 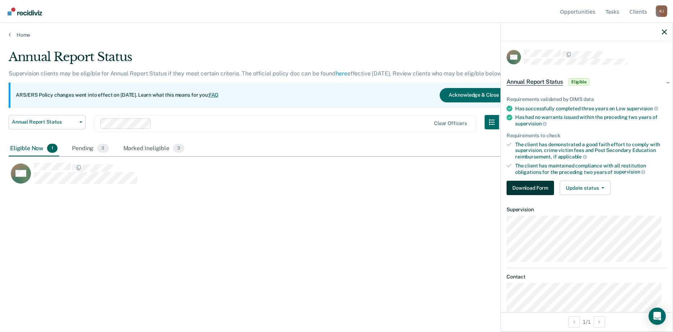 What do you see at coordinates (337, 35) in the screenshot?
I see `a: Home` at bounding box center [337, 35].